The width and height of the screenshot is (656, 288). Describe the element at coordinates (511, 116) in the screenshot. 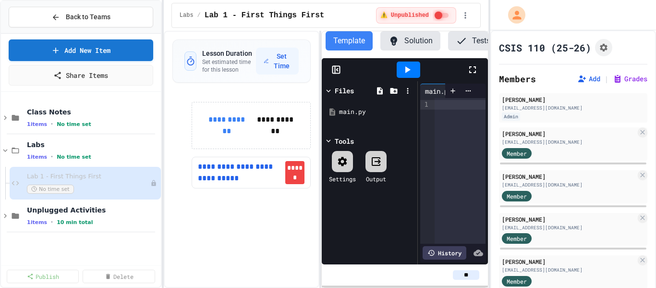

I see `div: Admin` at that location.